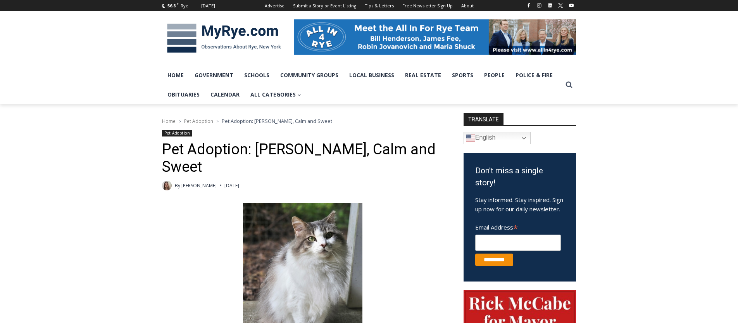 This screenshot has width=738, height=323. Describe the element at coordinates (224, 38) in the screenshot. I see `img: MyRye.com` at that location.